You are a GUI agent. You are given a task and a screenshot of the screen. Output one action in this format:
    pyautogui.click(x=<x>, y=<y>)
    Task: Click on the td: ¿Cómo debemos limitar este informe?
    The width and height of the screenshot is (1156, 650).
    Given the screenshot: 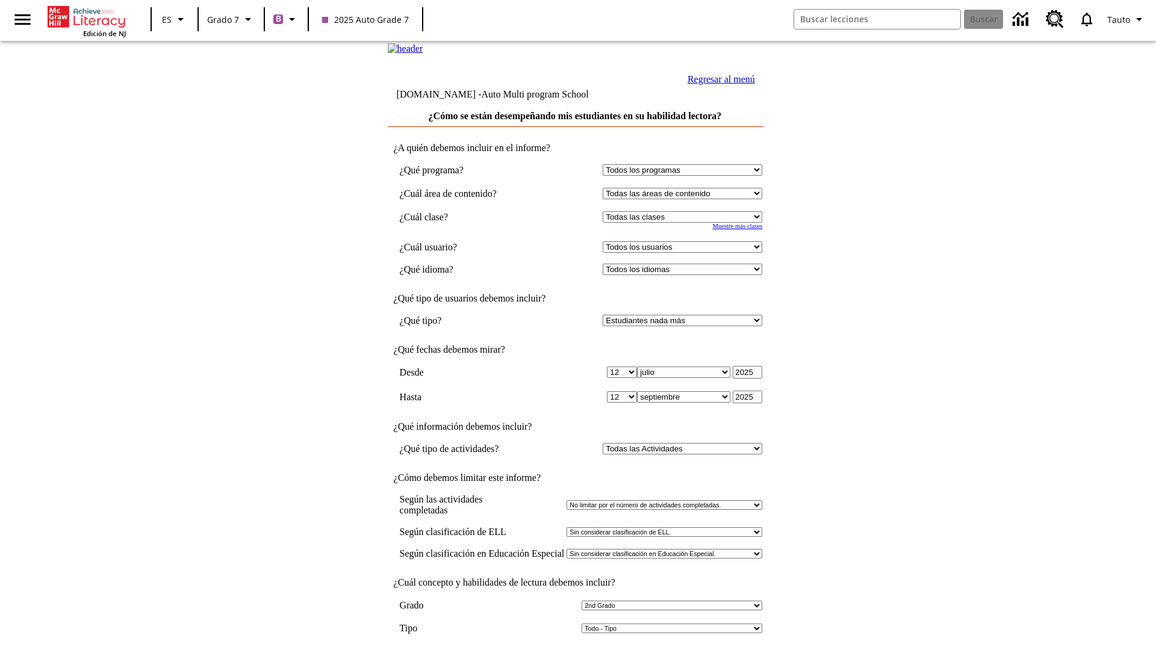 What is the action you would take?
    pyautogui.click(x=575, y=478)
    